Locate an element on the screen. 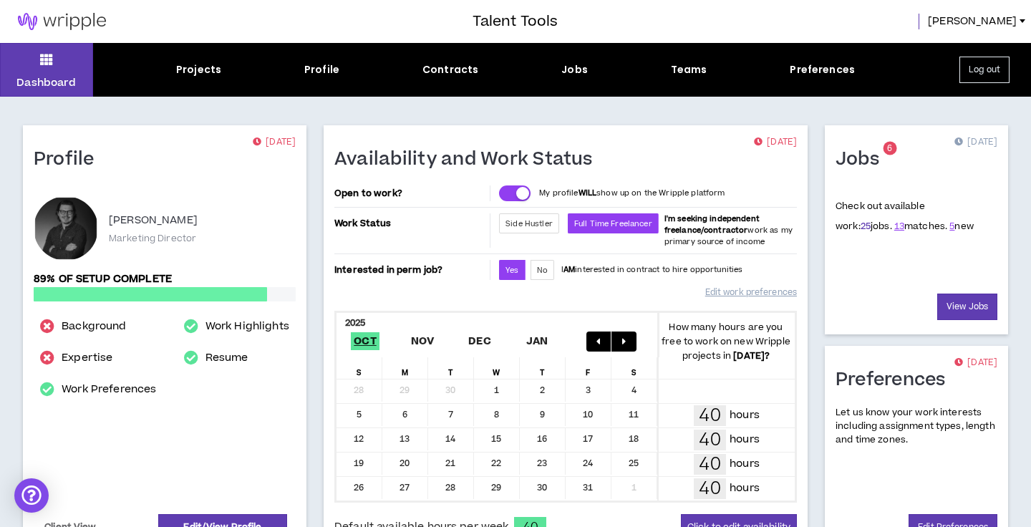  a: 5 is located at coordinates (952, 226).